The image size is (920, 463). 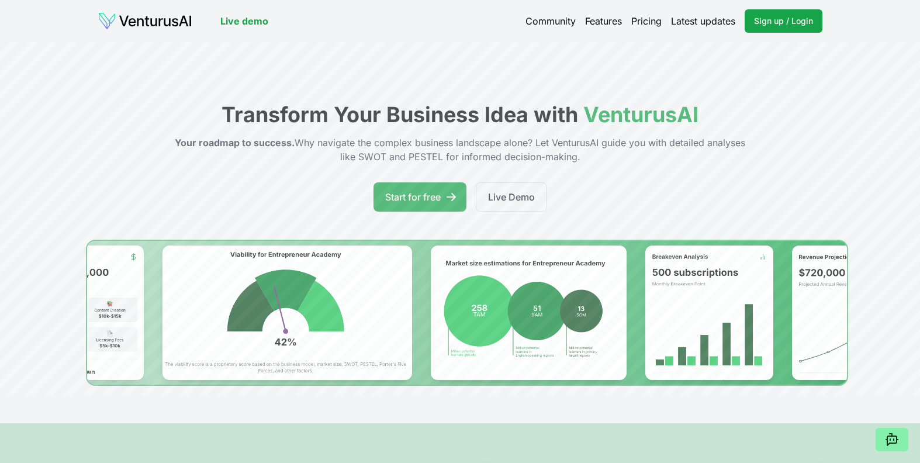 What do you see at coordinates (784, 21) in the screenshot?
I see `a: Sign up / Login` at bounding box center [784, 21].